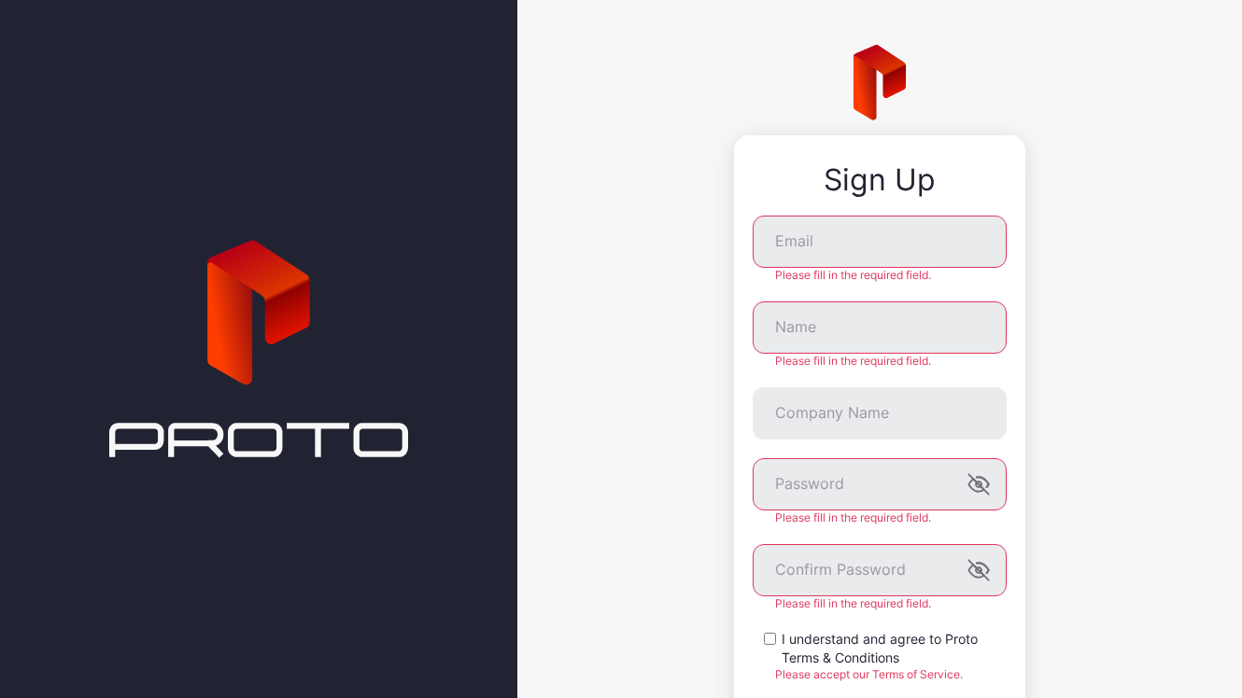  Describe the element at coordinates (879, 675) in the screenshot. I see `div: Please accept our Terms of Service.` at that location.